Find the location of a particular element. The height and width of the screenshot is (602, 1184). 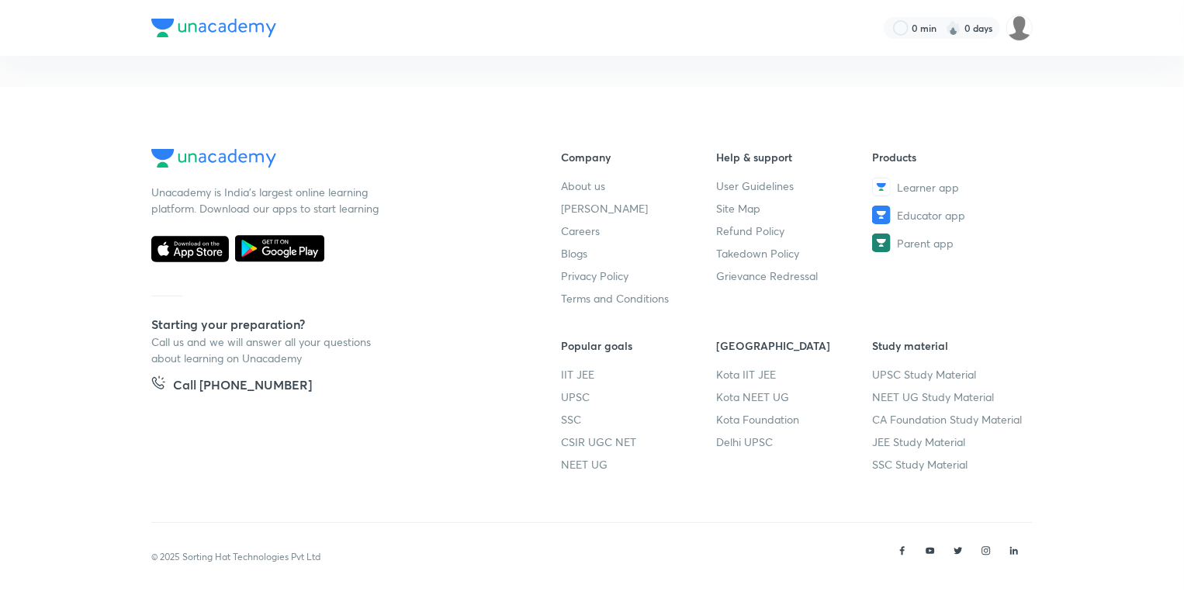

a: Blogs is located at coordinates (639, 253).